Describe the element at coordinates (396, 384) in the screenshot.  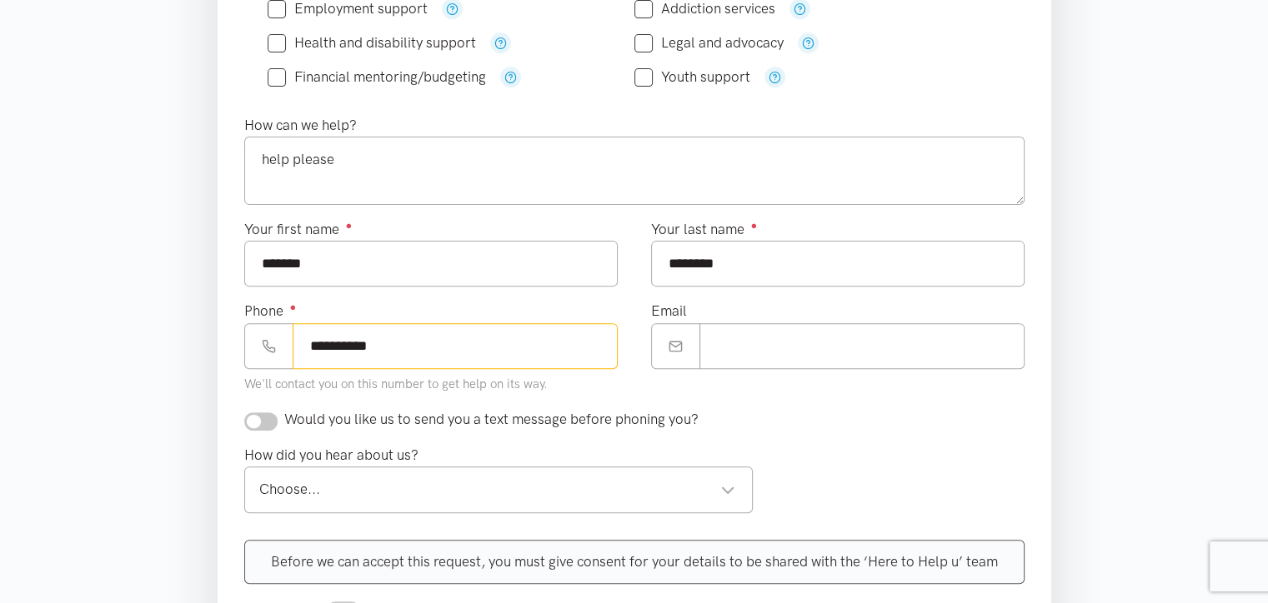
I see `small: We'll contact you on this number to get help on its way.` at that location.